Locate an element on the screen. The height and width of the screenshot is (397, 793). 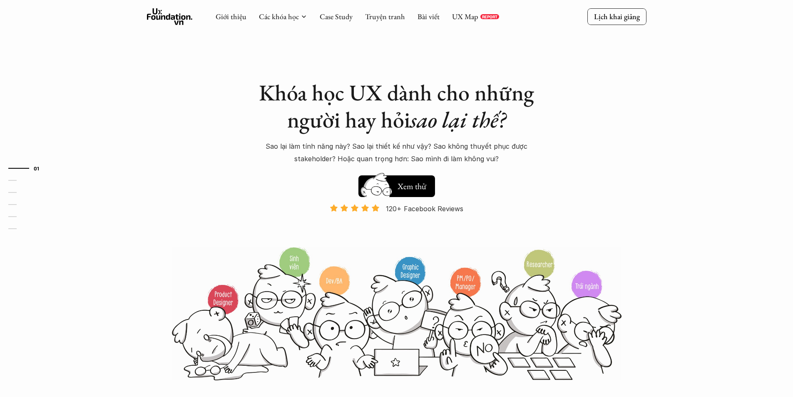
strong: 01 is located at coordinates (37, 168).